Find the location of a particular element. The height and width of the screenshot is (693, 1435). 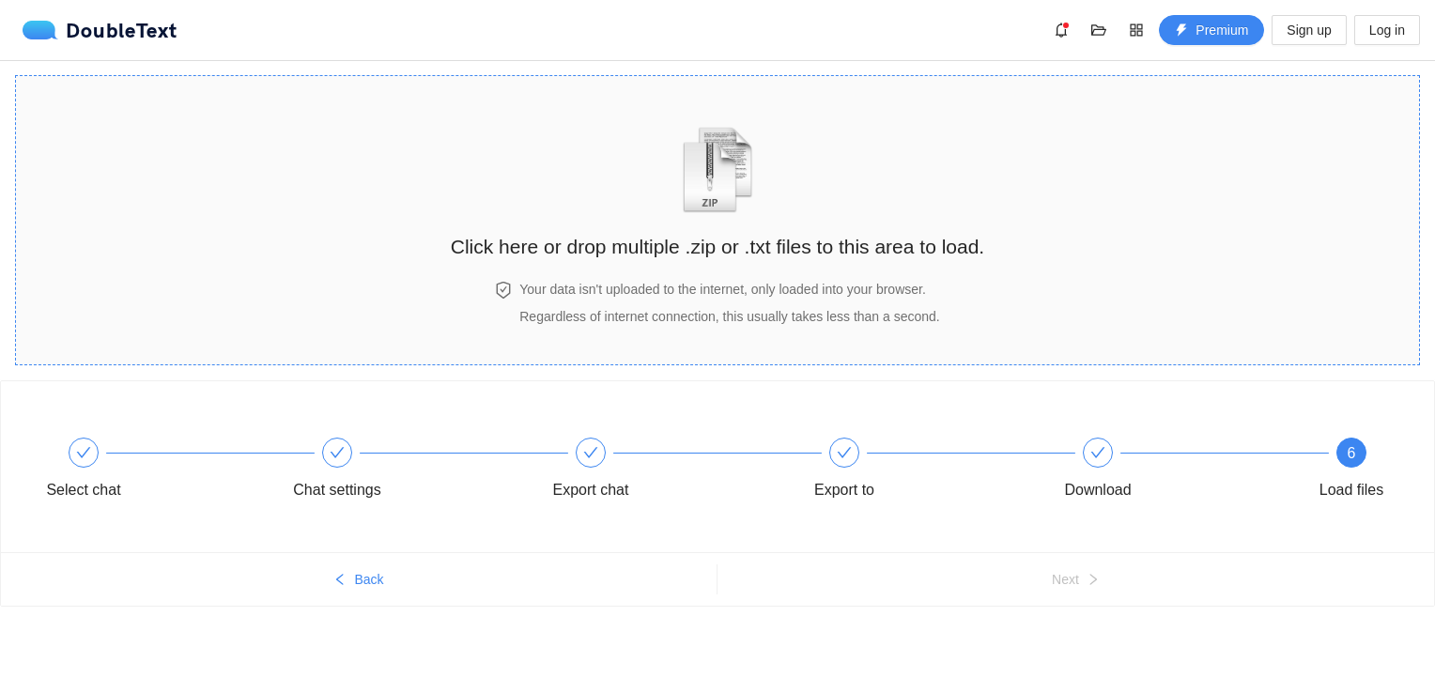

button: Nextright is located at coordinates (1076, 580).